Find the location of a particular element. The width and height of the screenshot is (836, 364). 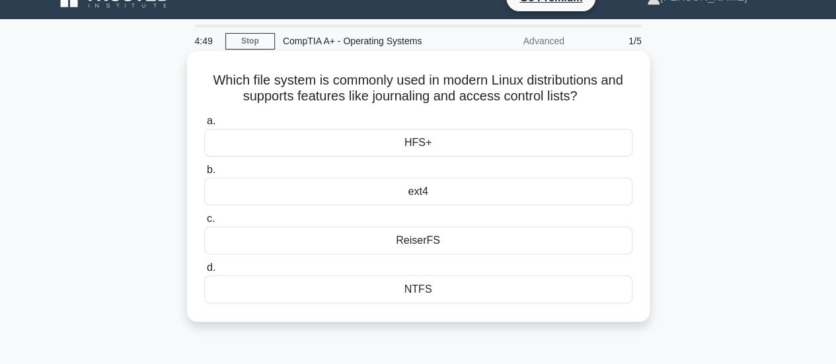

div: NTFS is located at coordinates (418, 289).